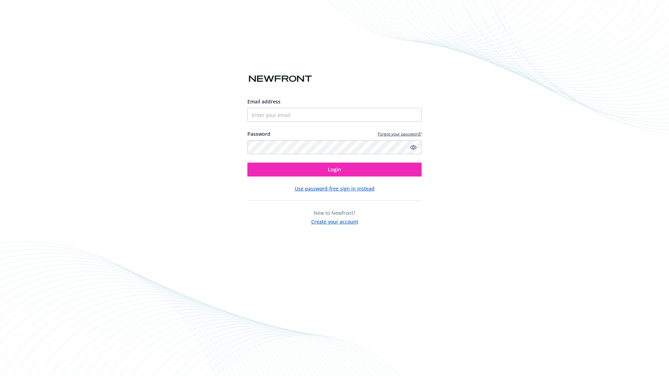  Describe the element at coordinates (413, 147) in the screenshot. I see `a: Show password` at that location.